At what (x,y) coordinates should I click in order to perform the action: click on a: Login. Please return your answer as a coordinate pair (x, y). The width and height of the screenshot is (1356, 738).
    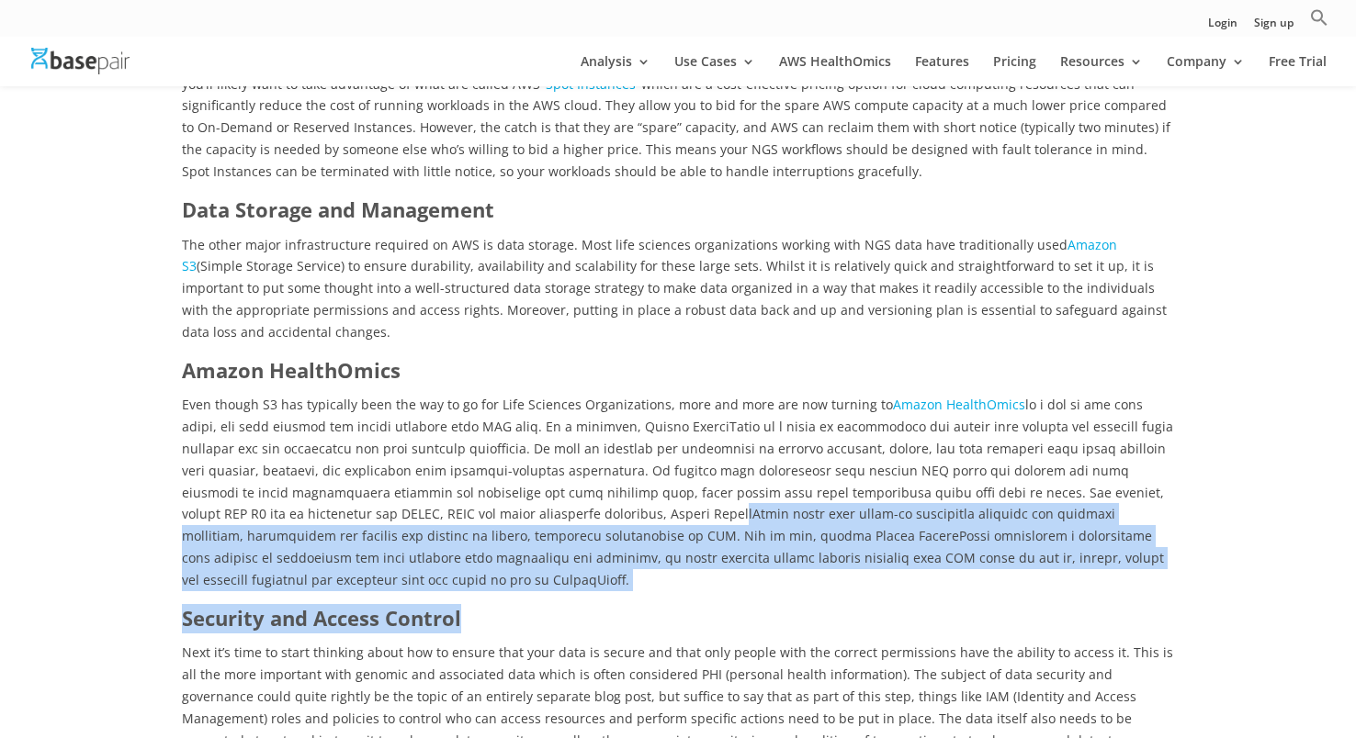
    Looking at the image, I should click on (1222, 27).